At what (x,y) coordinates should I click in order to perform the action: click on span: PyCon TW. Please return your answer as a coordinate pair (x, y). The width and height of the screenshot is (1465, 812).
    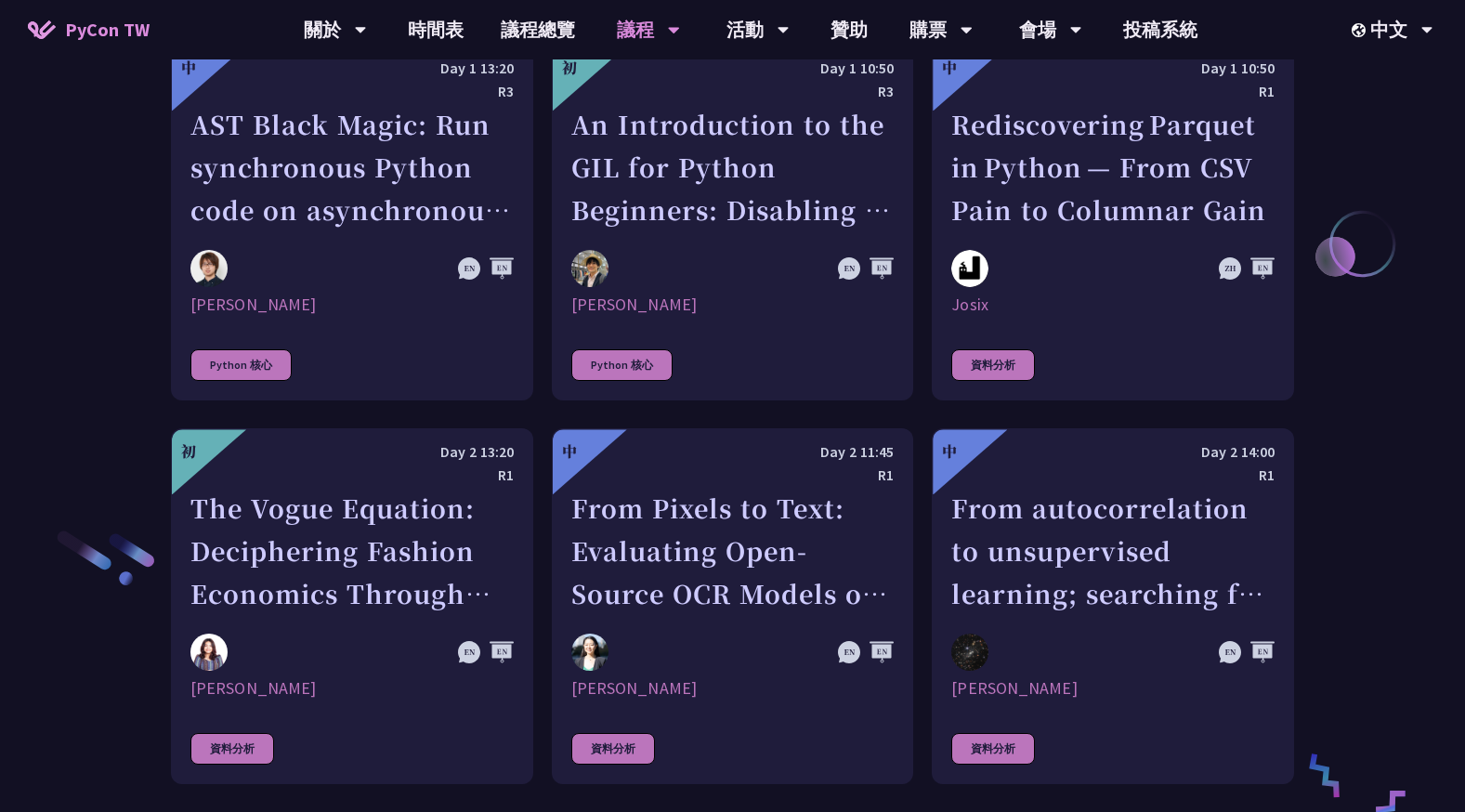
    Looking at the image, I should click on (107, 30).